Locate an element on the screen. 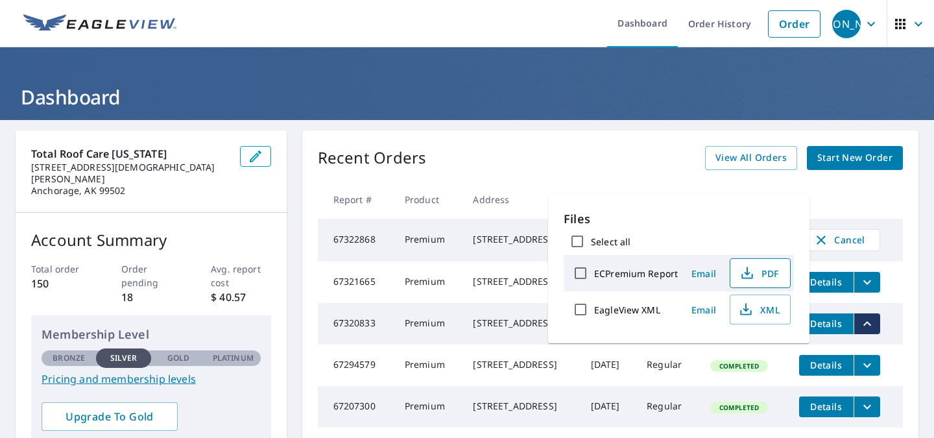 This screenshot has height=438, width=934. p: Bronze is located at coordinates (69, 358).